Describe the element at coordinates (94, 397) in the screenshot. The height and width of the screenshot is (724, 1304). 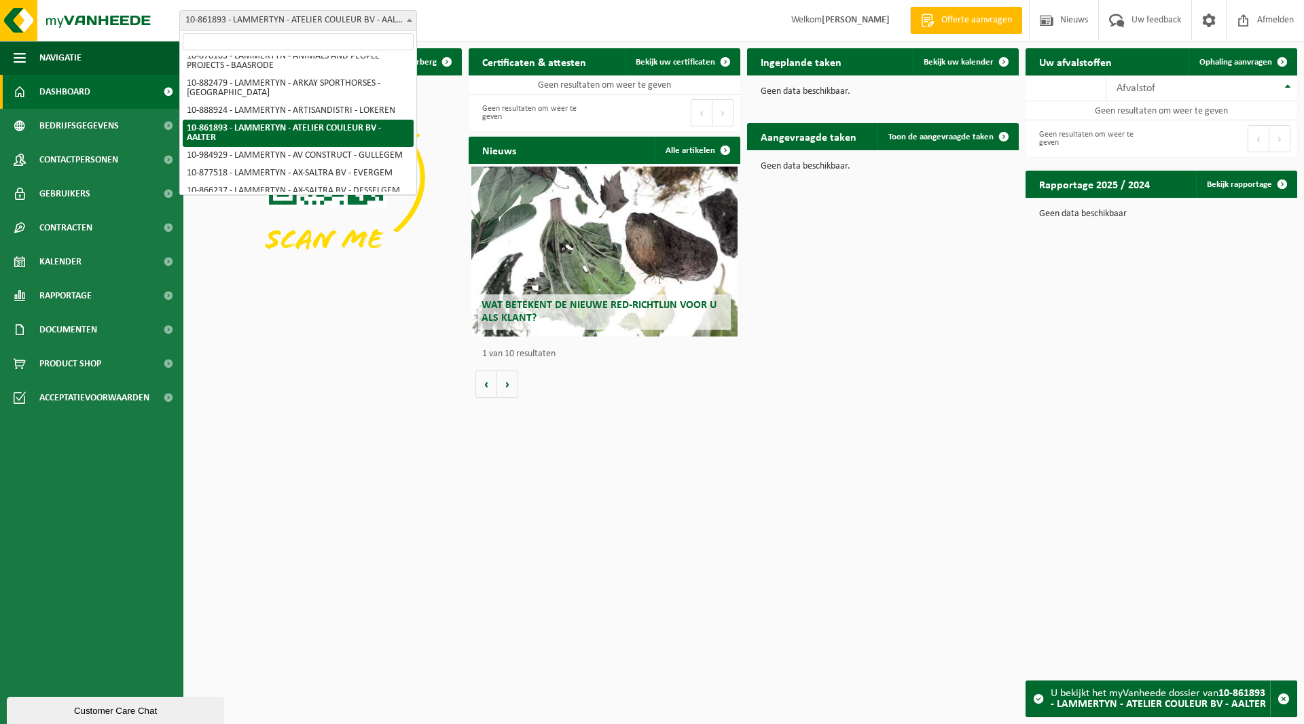
I see `span: Acceptatievoorwaarden` at that location.